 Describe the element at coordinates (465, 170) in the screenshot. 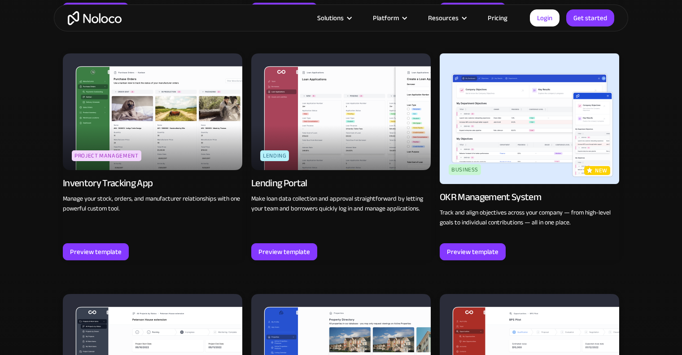

I see `div: Business` at that location.